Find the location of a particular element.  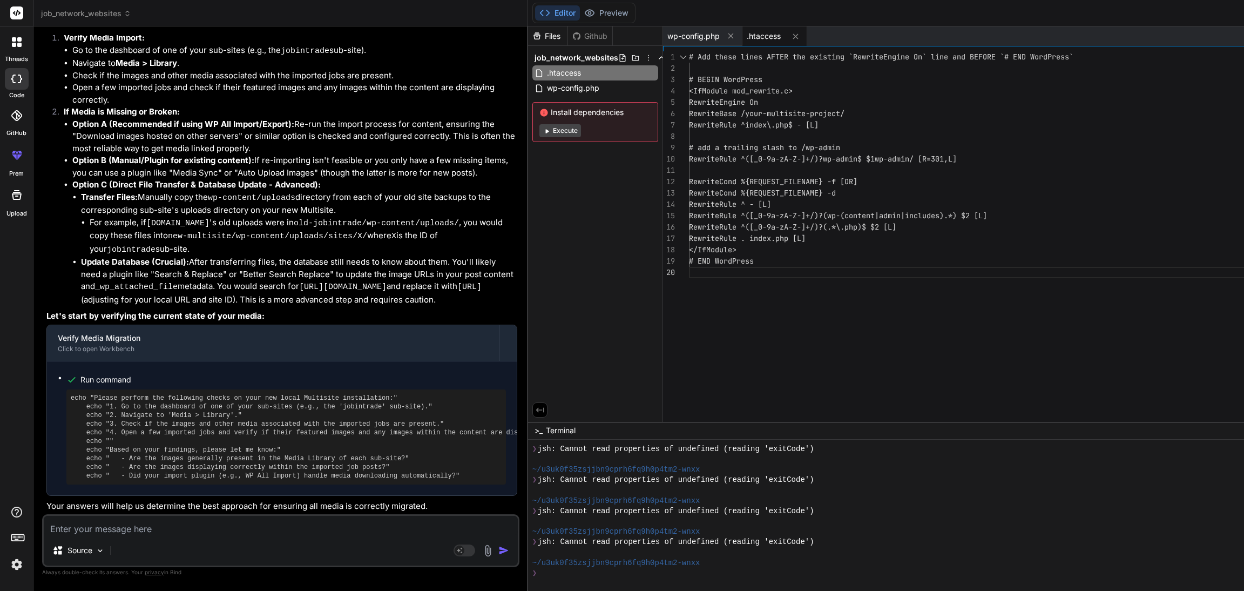

label: code is located at coordinates (17, 95).